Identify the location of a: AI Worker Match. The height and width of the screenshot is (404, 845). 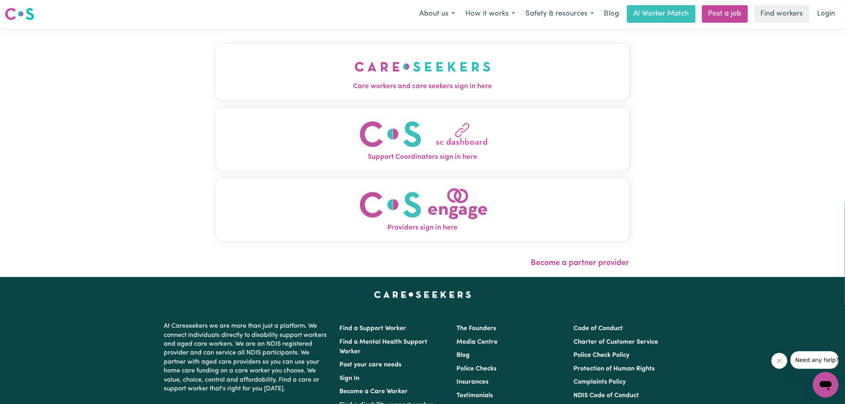
(662, 14).